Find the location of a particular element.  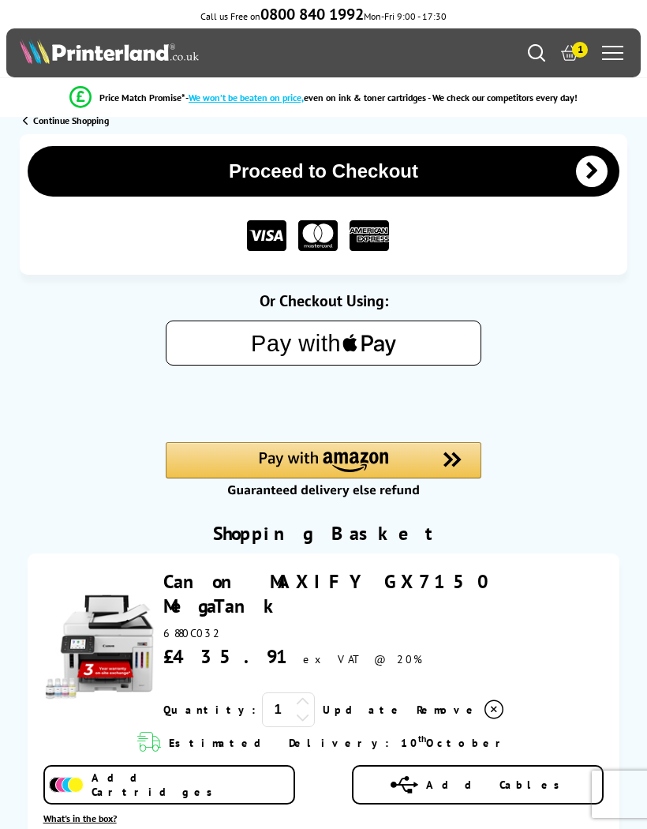

img: MASTER CARD is located at coordinates (318, 235).